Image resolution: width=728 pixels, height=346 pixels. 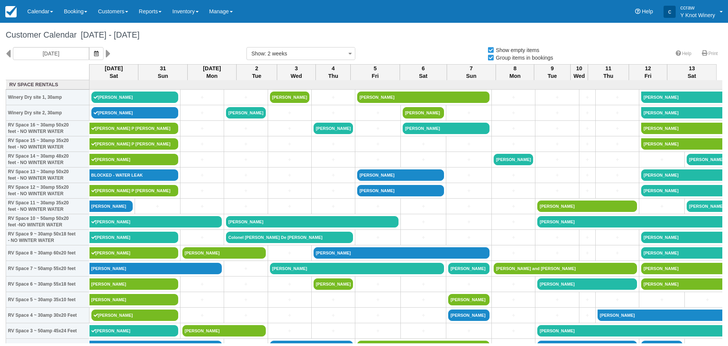 What do you see at coordinates (48, 113) in the screenshot?
I see `th: Winery Dry site 2, 30amp` at bounding box center [48, 113].